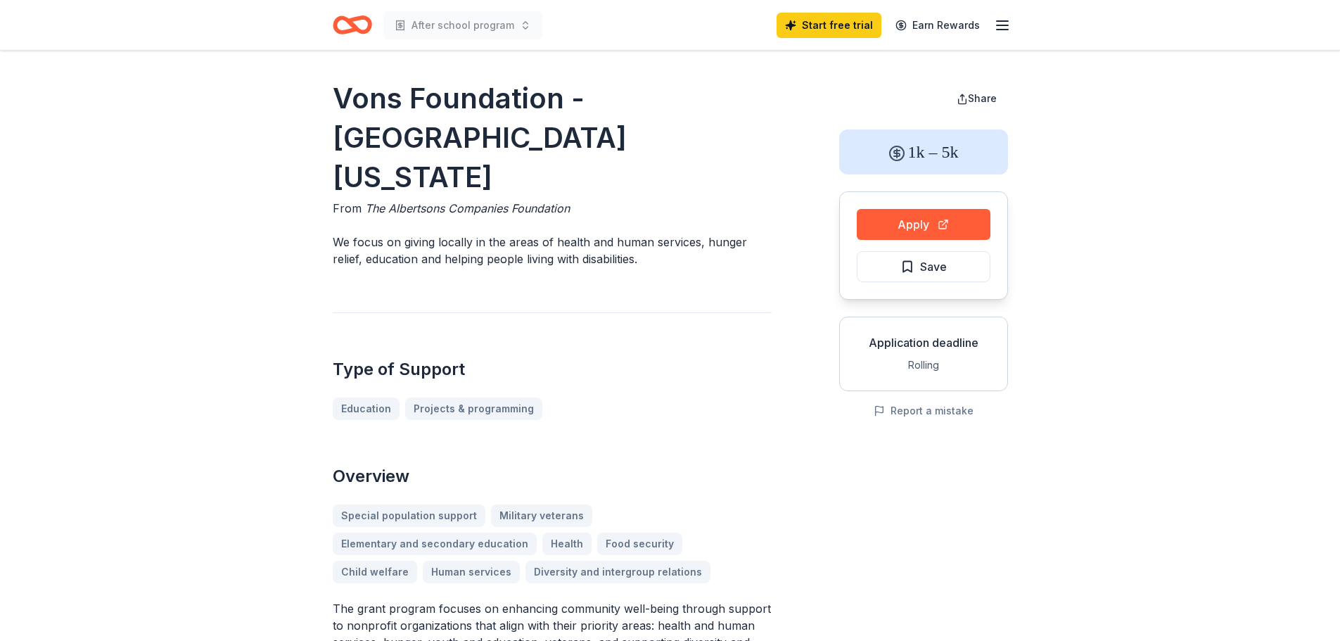 This screenshot has height=641, width=1340. What do you see at coordinates (933, 266) in the screenshot?
I see `span: Save` at bounding box center [933, 266].